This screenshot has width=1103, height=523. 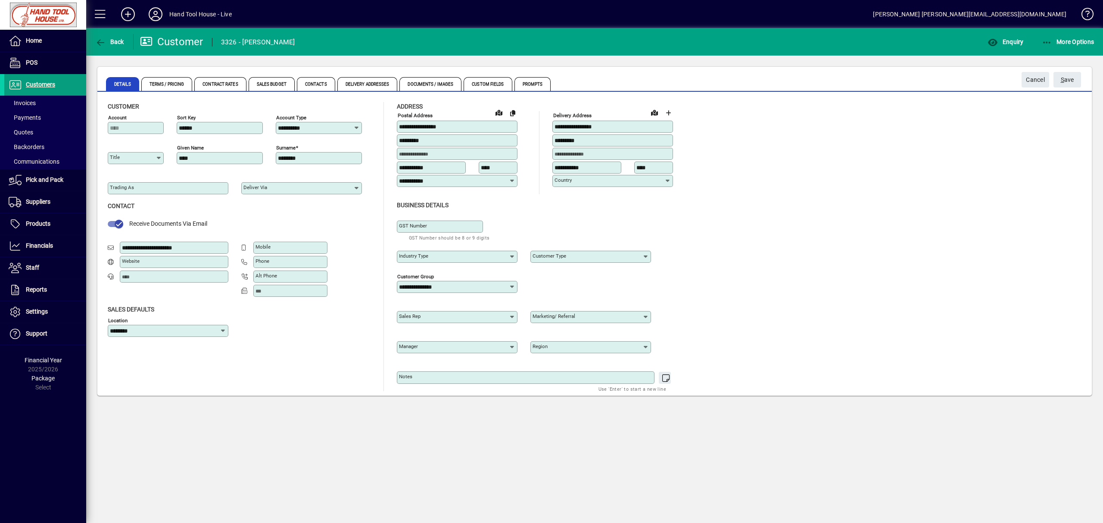 What do you see at coordinates (45, 132) in the screenshot?
I see `a: Quotes` at bounding box center [45, 132].